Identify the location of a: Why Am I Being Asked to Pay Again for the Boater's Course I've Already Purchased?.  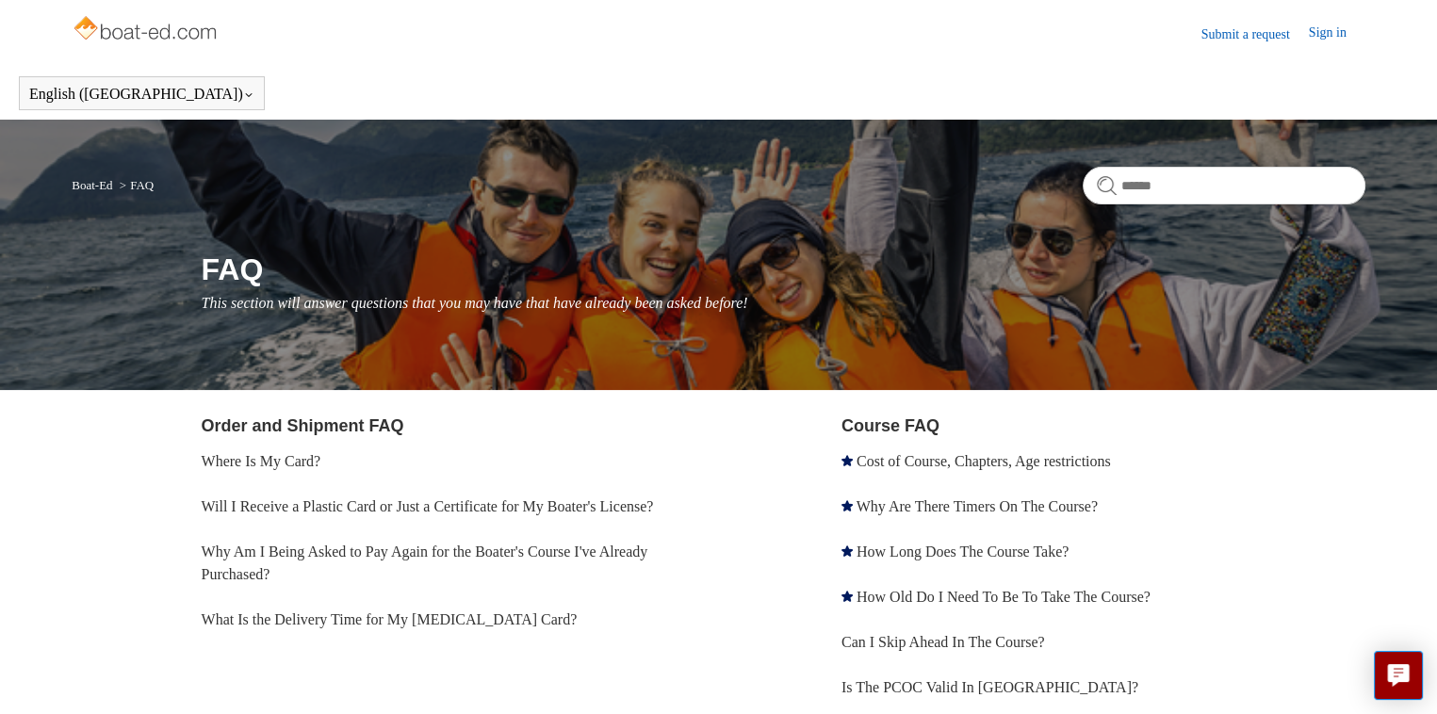
(425, 562).